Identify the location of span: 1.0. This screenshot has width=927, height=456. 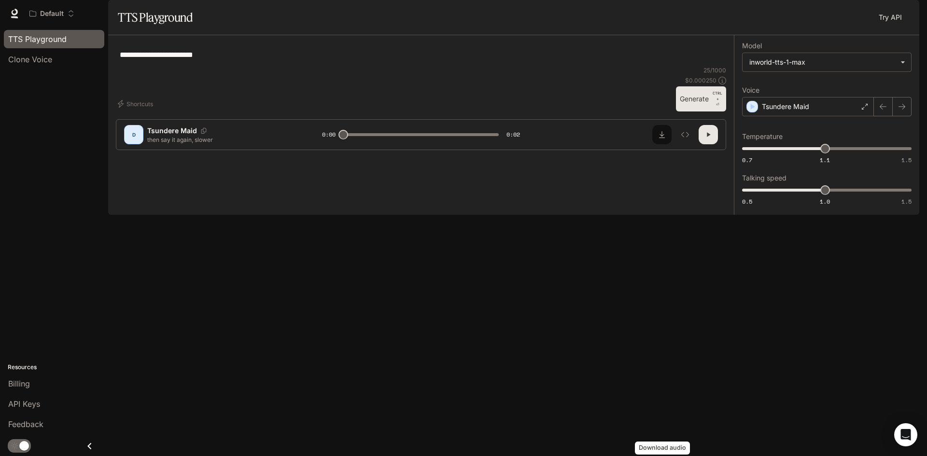
(825, 201).